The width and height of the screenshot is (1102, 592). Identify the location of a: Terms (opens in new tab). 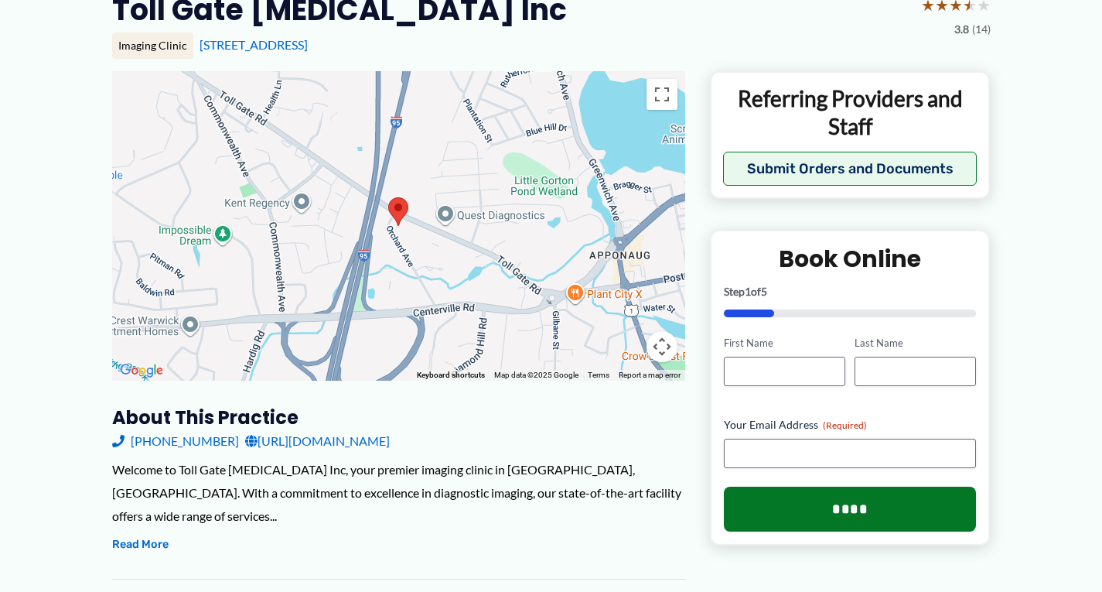
(599, 374).